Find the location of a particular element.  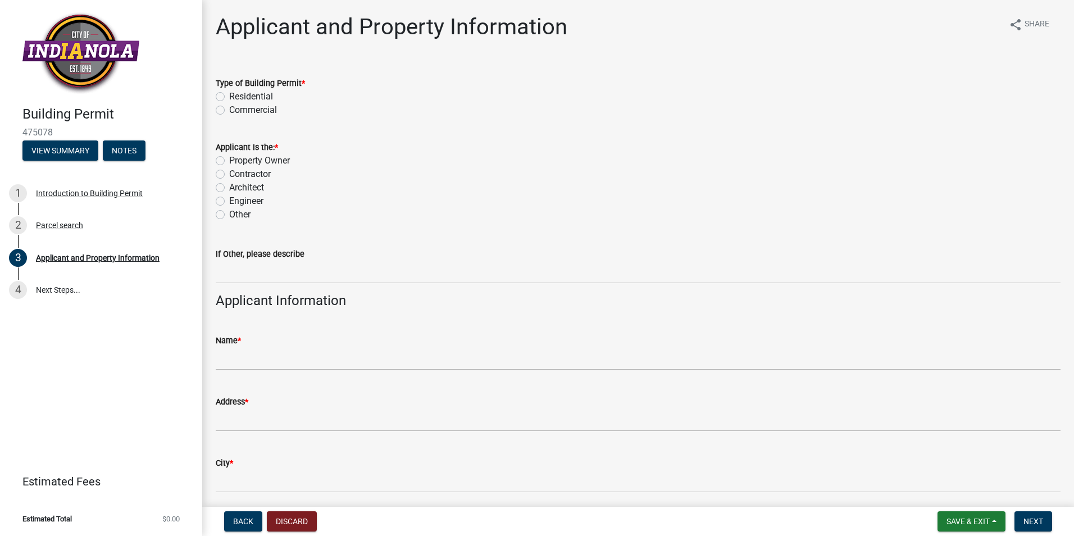

h1: Applicant and Property Information is located at coordinates (391, 27).